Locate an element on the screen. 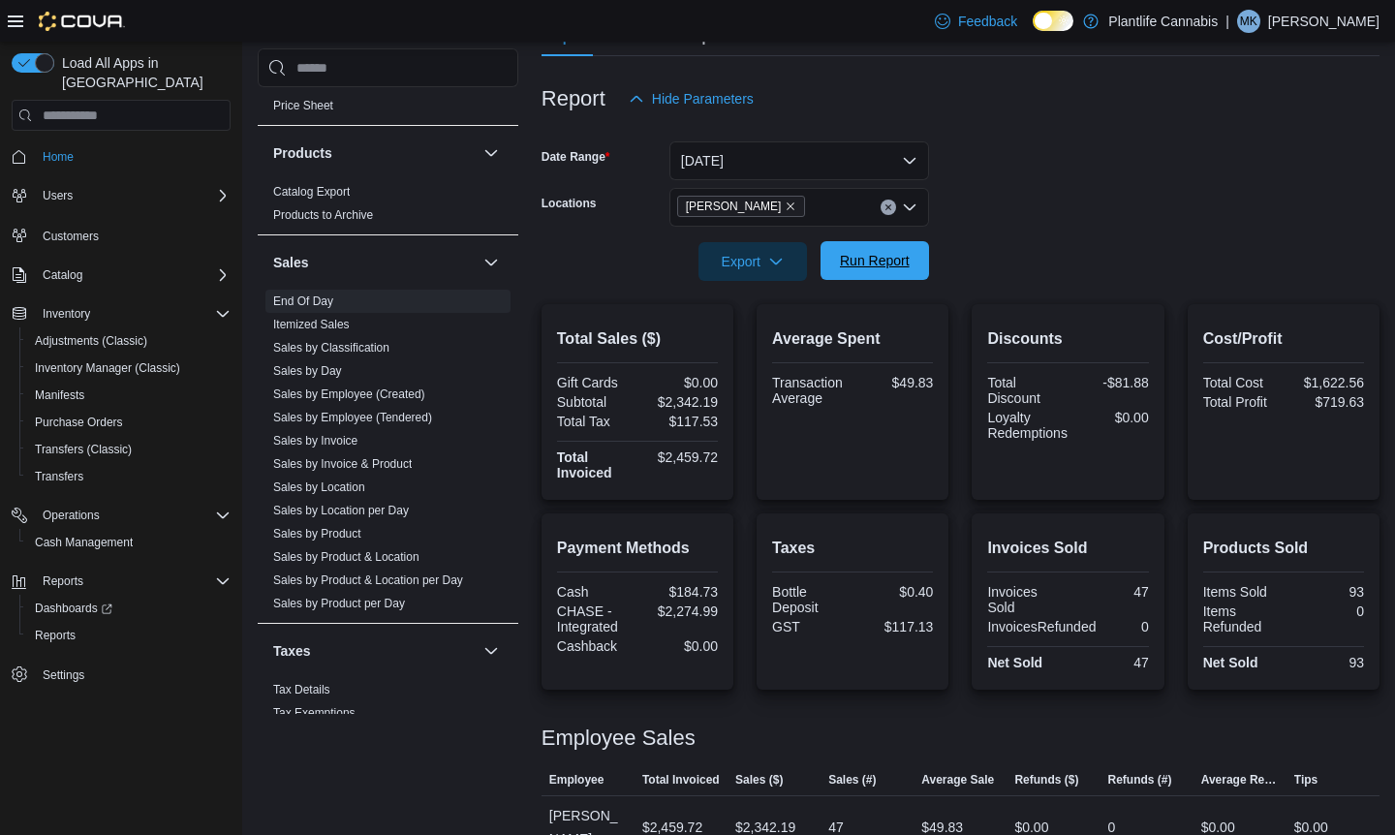 The height and width of the screenshot is (835, 1395). a: Feedback is located at coordinates (975, 21).